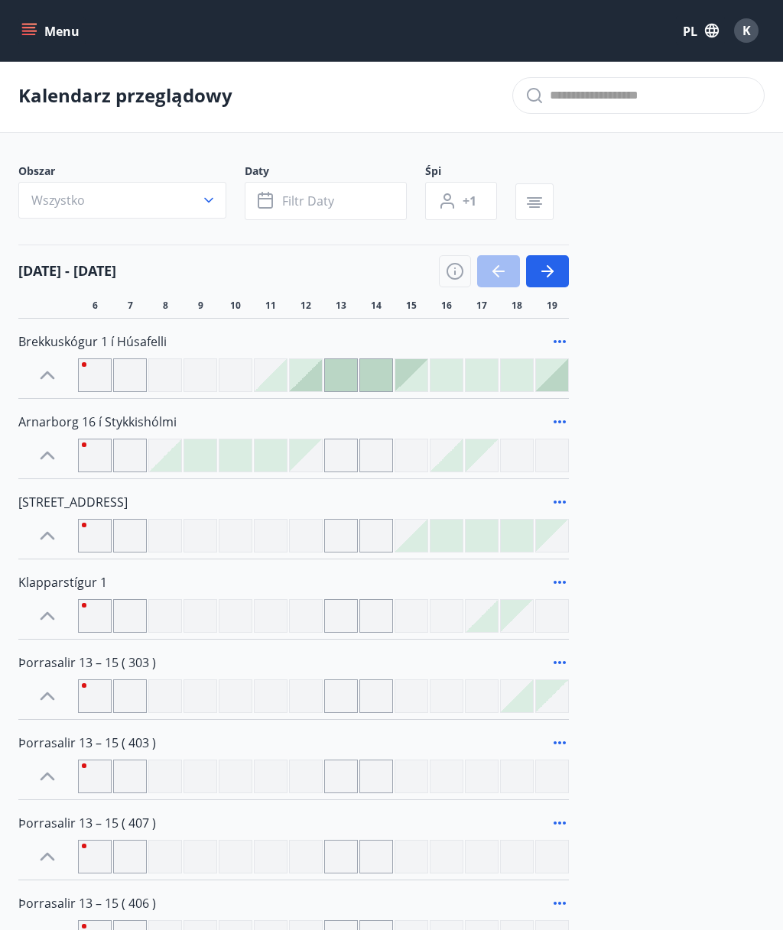 Image resolution: width=783 pixels, height=930 pixels. What do you see at coordinates (326, 201) in the screenshot?
I see `button: Filtr daty` at bounding box center [326, 201].